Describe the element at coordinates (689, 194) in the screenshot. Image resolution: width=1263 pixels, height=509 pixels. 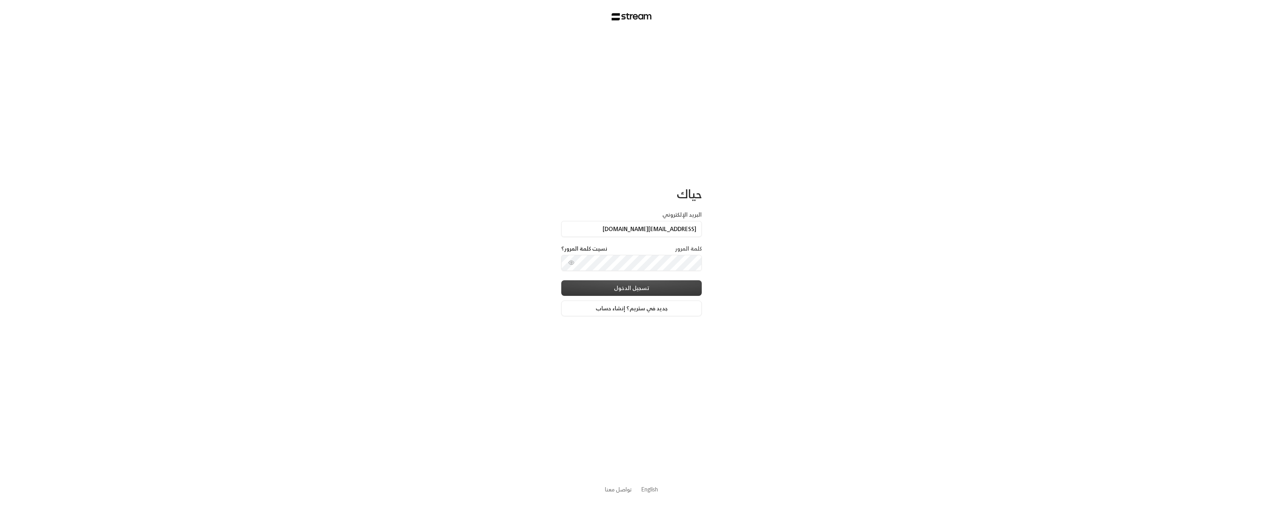
I see `span: حياك` at that location.